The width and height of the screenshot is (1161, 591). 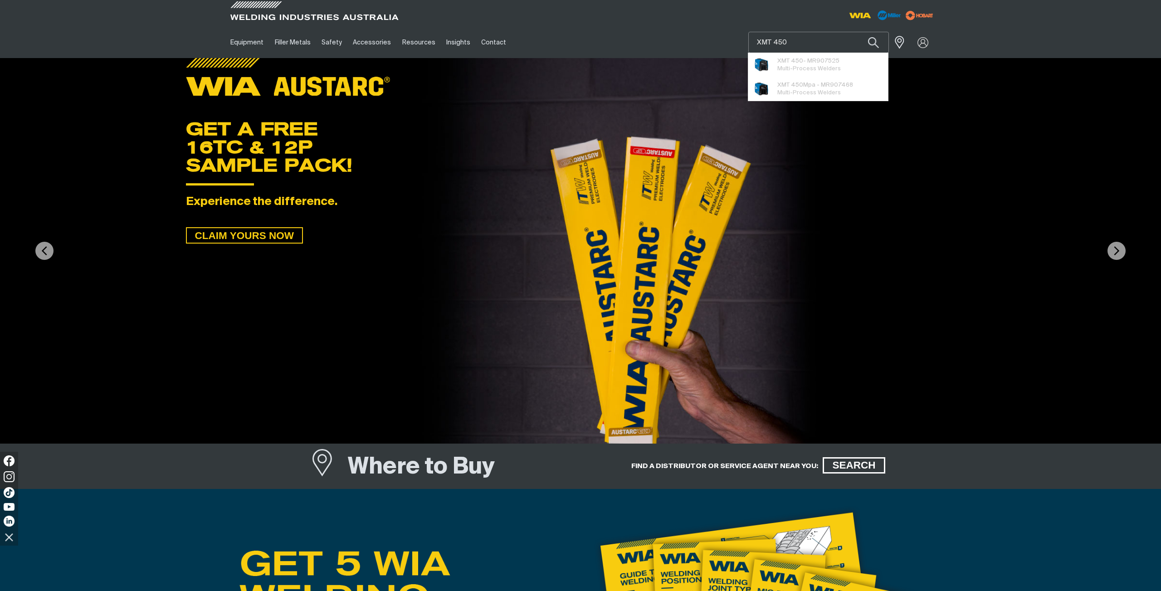 What do you see at coordinates (854, 465) in the screenshot?
I see `a: SEARCH` at bounding box center [854, 465].